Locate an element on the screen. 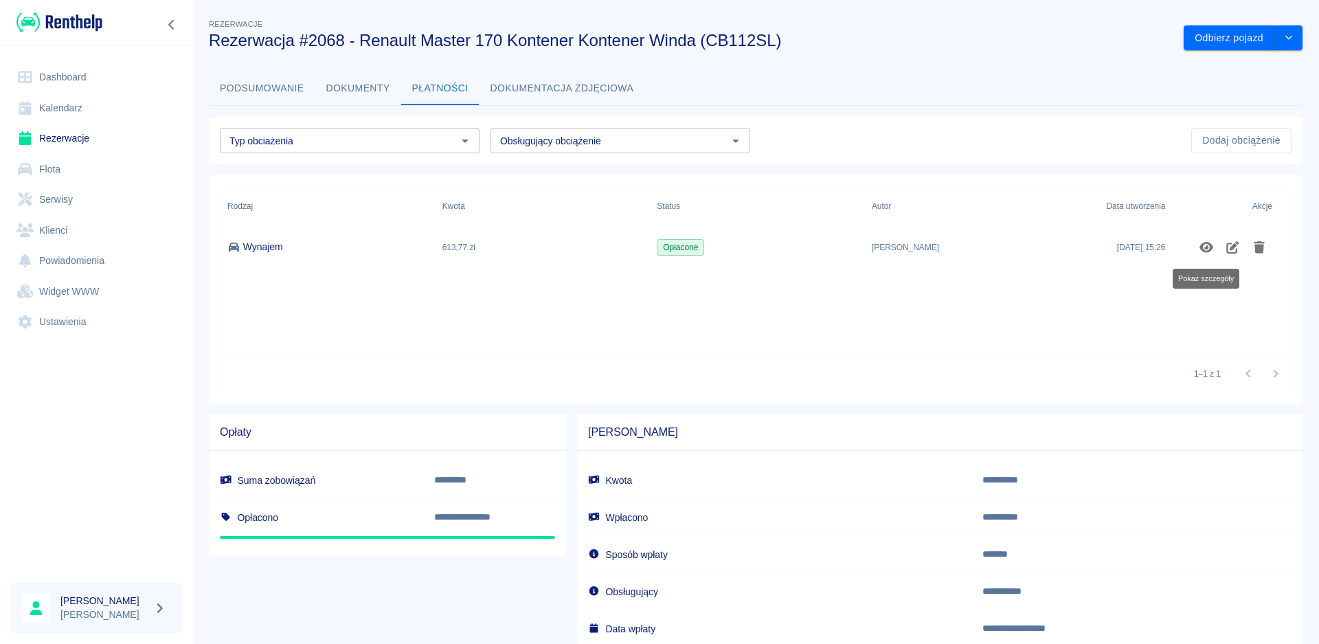 The image size is (1319, 644). button: Dodaj obciążenie is located at coordinates (1241, 140).